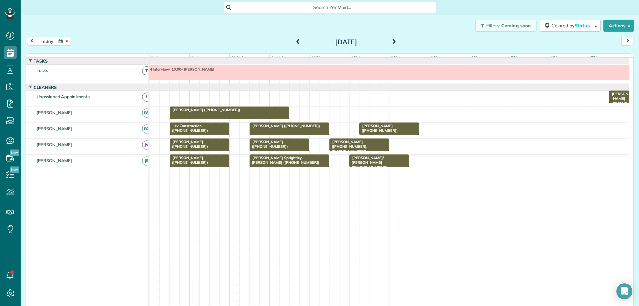  Describe the element at coordinates (155, 58) in the screenshot. I see `span: 8am` at that location.